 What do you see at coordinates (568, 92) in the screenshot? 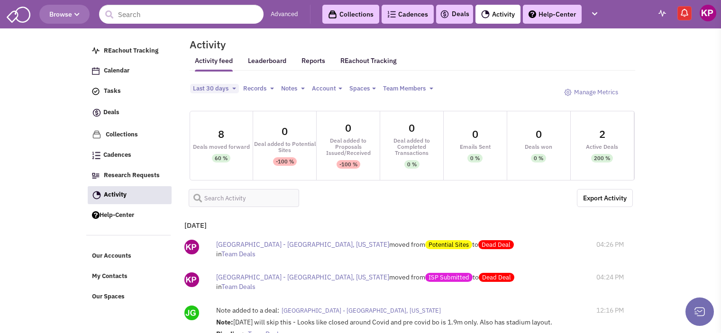
I see `img: octicon_gear-24.png` at bounding box center [568, 92].